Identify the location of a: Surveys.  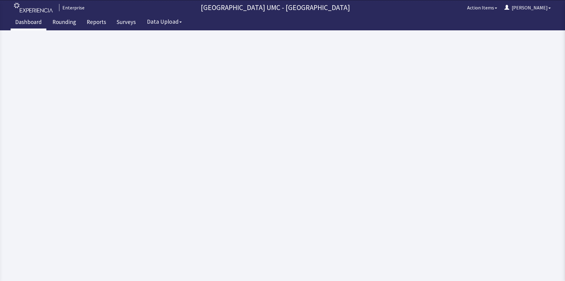
(126, 23).